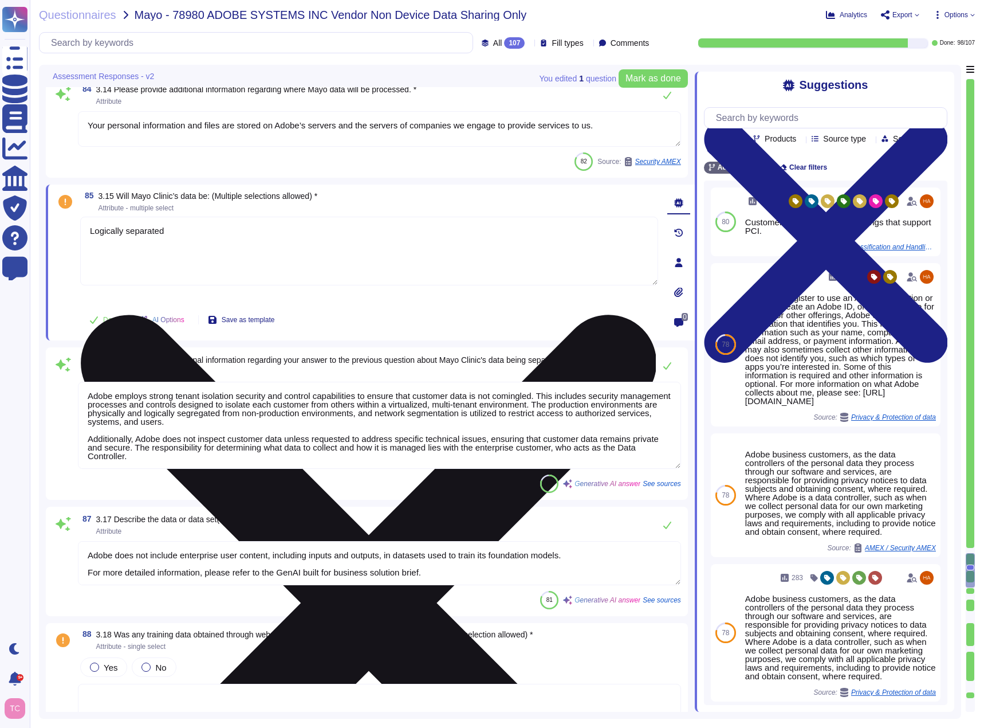  What do you see at coordinates (85, 89) in the screenshot?
I see `span: 84` at bounding box center [85, 89].